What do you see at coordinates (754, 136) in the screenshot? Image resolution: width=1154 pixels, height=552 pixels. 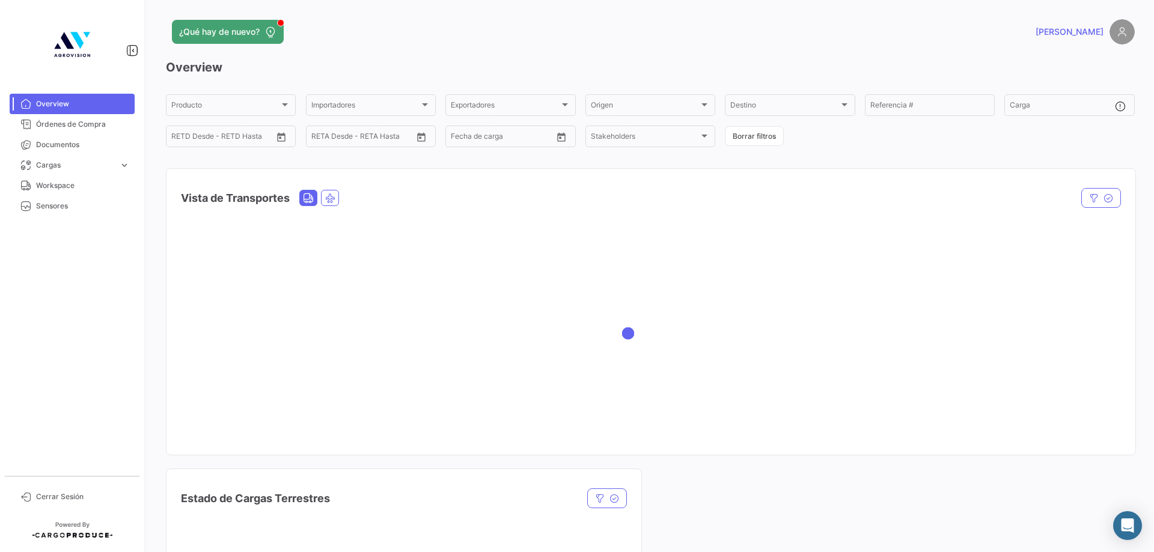 I see `button: Borrar filtros` at bounding box center [754, 136].